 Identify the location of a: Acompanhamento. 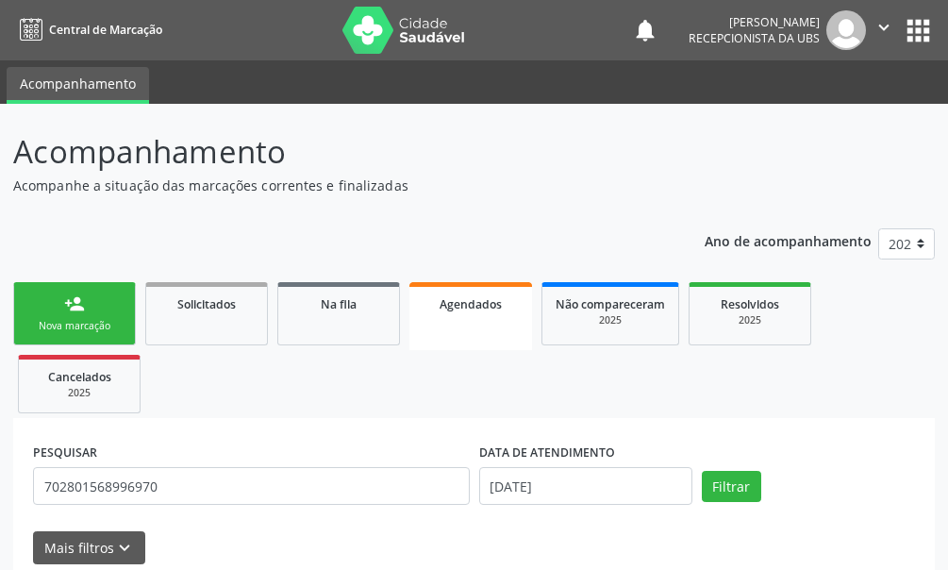
(77, 85).